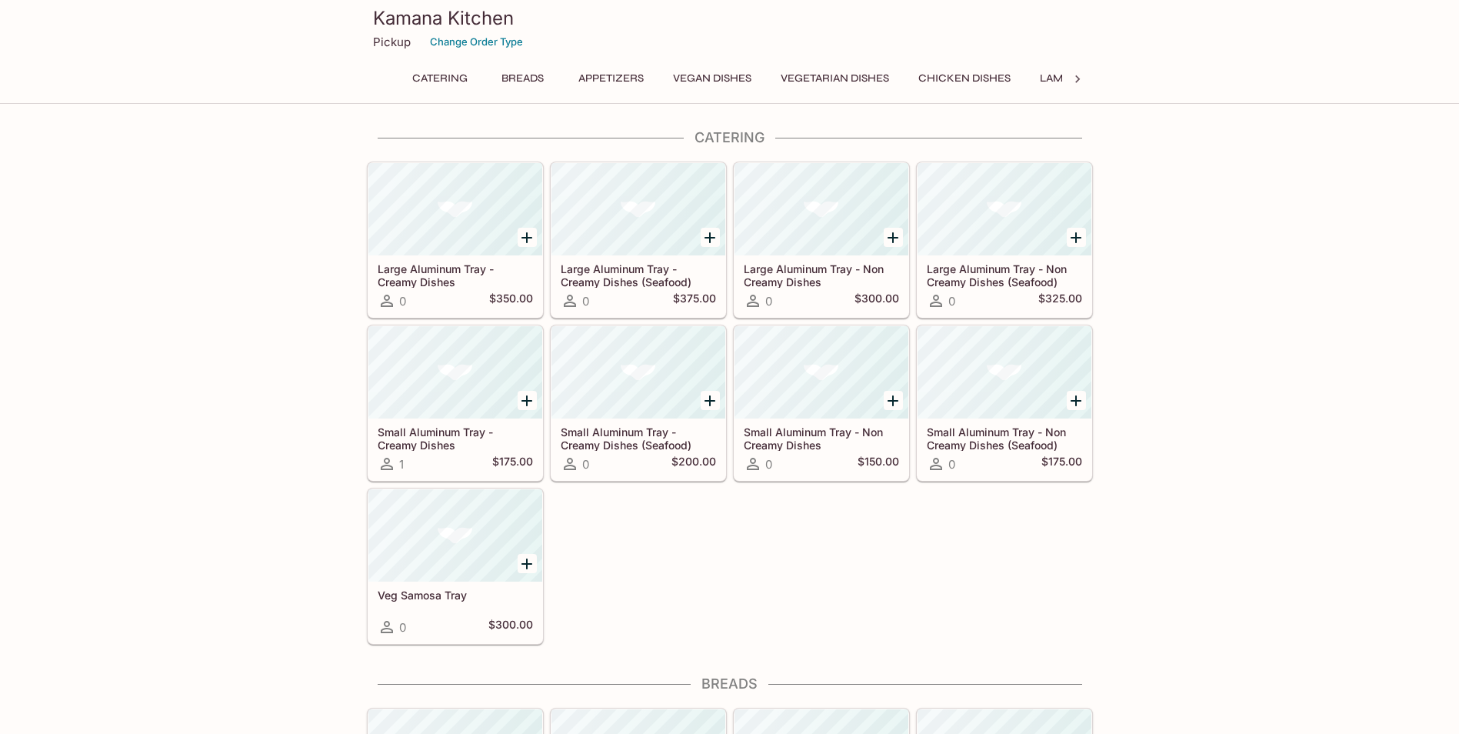 The height and width of the screenshot is (734, 1459). What do you see at coordinates (822, 240) in the screenshot?
I see `a: Large Aluminum Tray - Non Creamy Dishes0$300.00` at bounding box center [822, 240].